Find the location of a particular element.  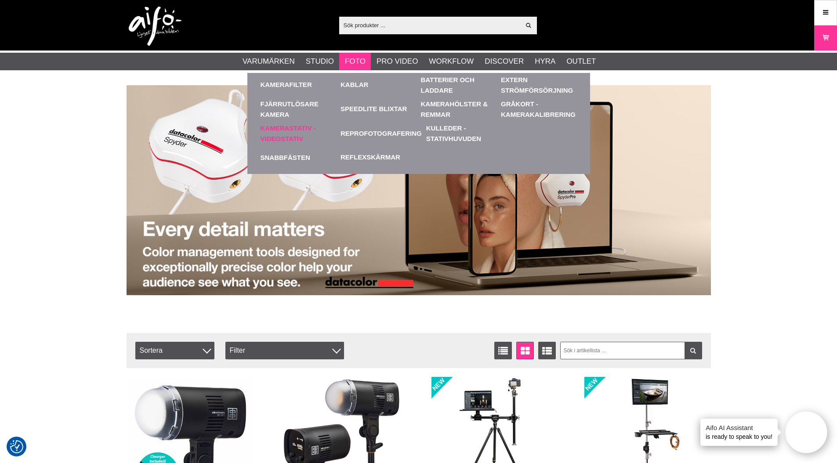

a: Snabbfästen is located at coordinates (298, 157).